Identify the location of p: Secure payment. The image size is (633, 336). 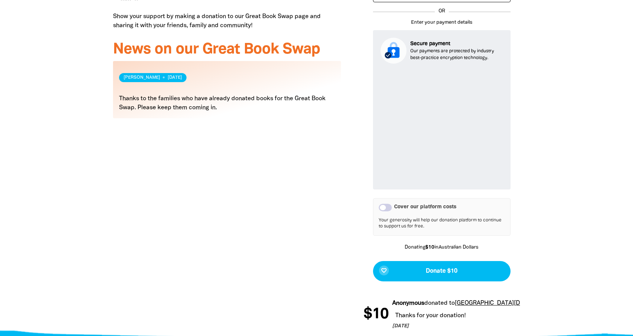
(456, 44).